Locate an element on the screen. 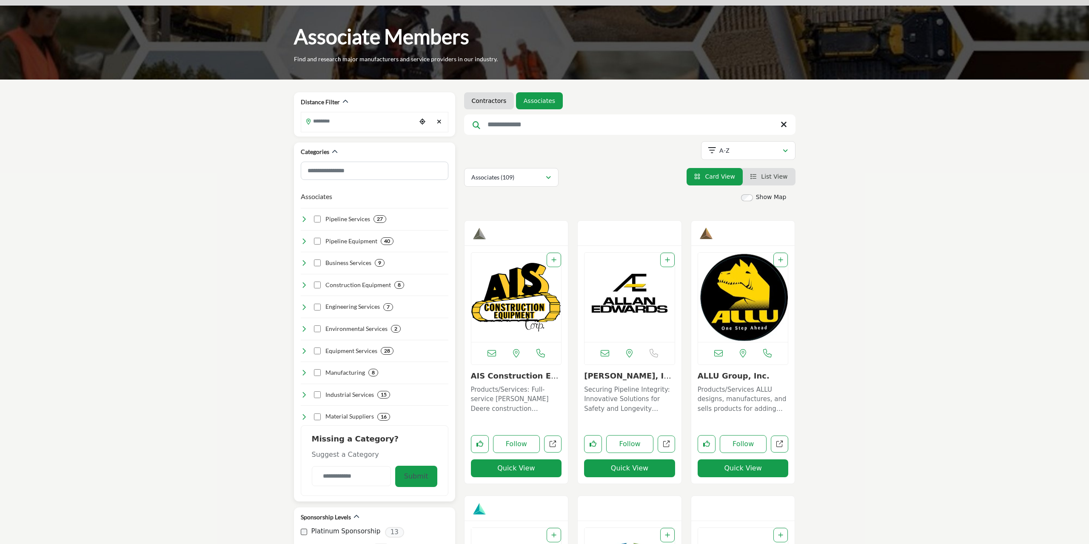  img: Allan Edwards, Inc. is located at coordinates (630, 297).